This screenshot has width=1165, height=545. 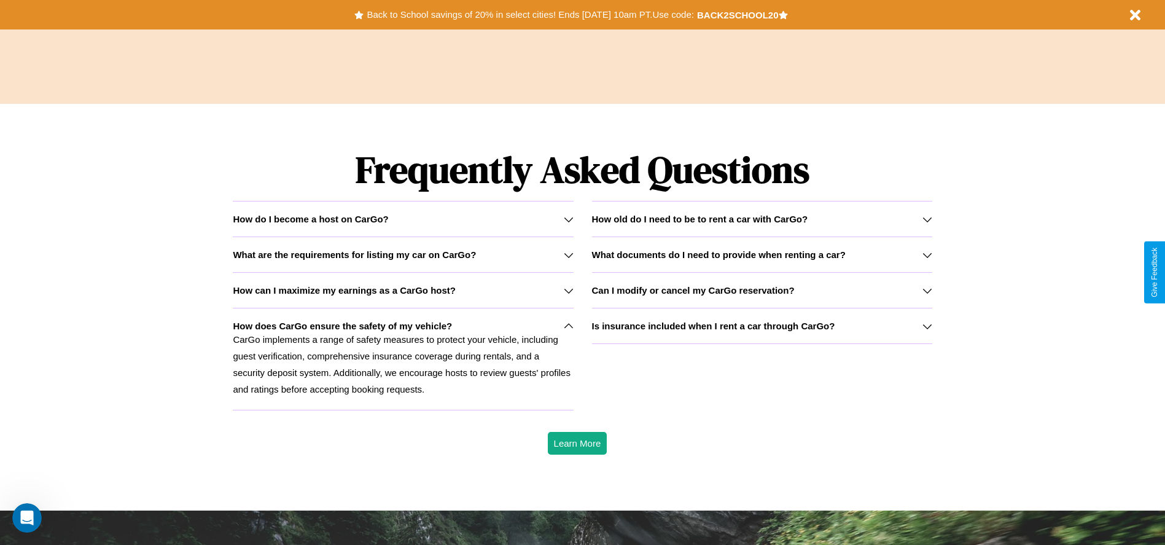 What do you see at coordinates (582, 169) in the screenshot?
I see `h1: Frequently Asked Questions` at bounding box center [582, 169].